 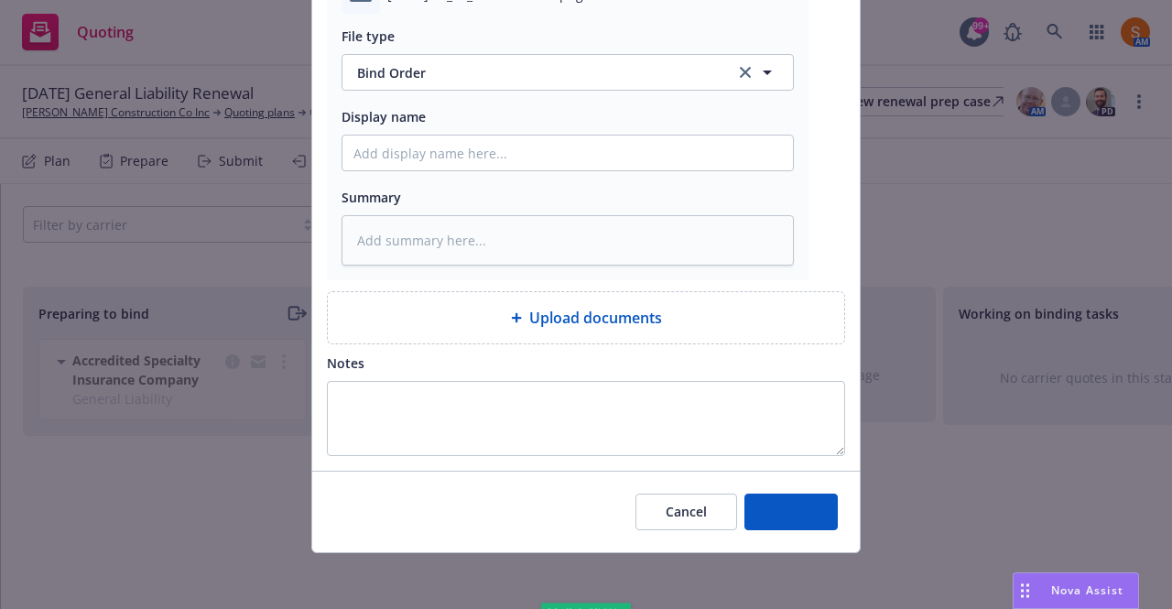 What do you see at coordinates (345, 363) in the screenshot?
I see `span: Notes` at bounding box center [345, 363].